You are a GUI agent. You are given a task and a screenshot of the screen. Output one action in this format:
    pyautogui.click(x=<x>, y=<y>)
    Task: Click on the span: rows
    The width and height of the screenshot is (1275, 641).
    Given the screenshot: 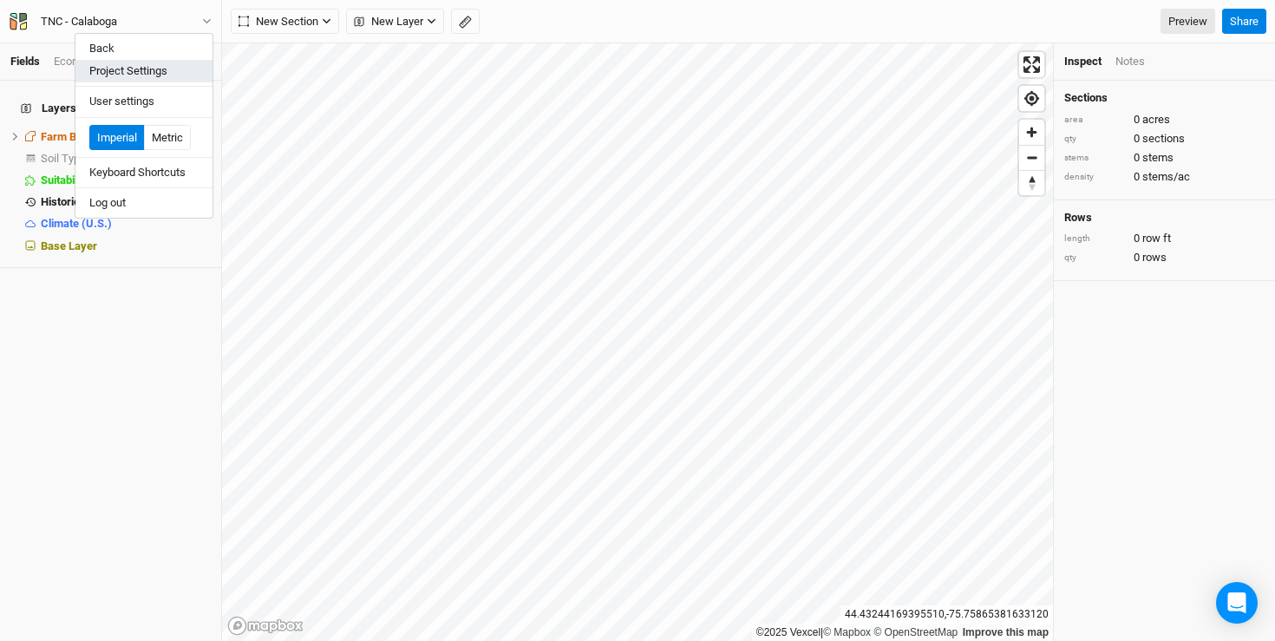 What is the action you would take?
    pyautogui.click(x=1154, y=258)
    